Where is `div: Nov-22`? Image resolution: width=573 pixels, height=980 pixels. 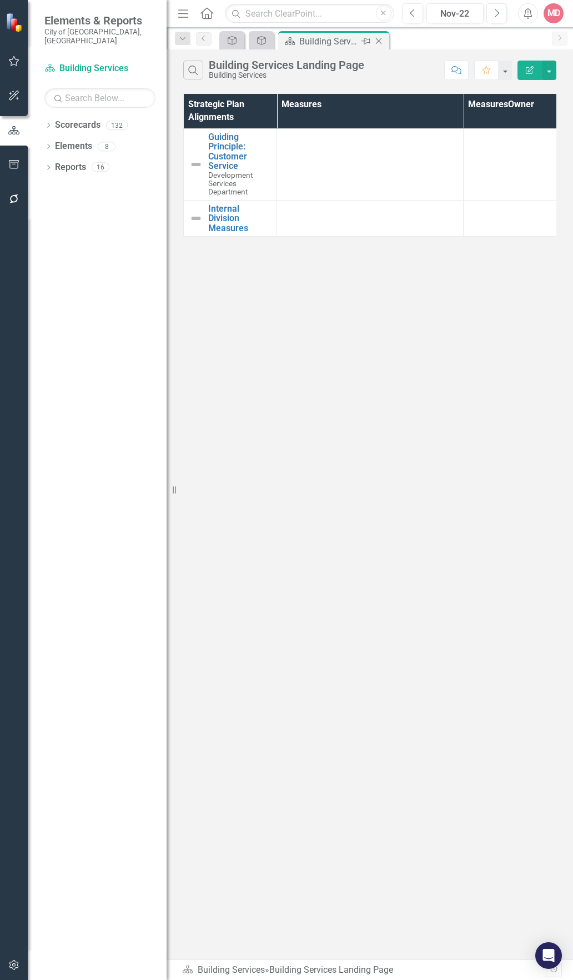 div: Nov-22 is located at coordinates (455, 14).